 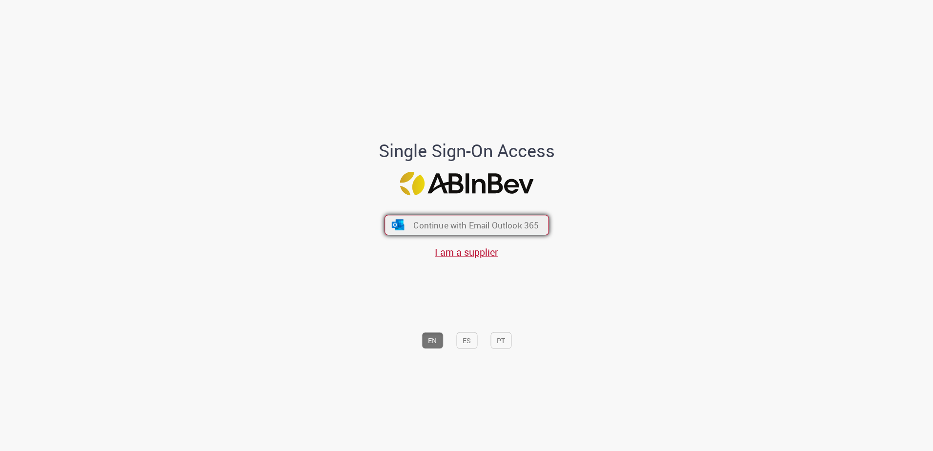 I want to click on h1: Single Sign-On Access, so click(x=466, y=150).